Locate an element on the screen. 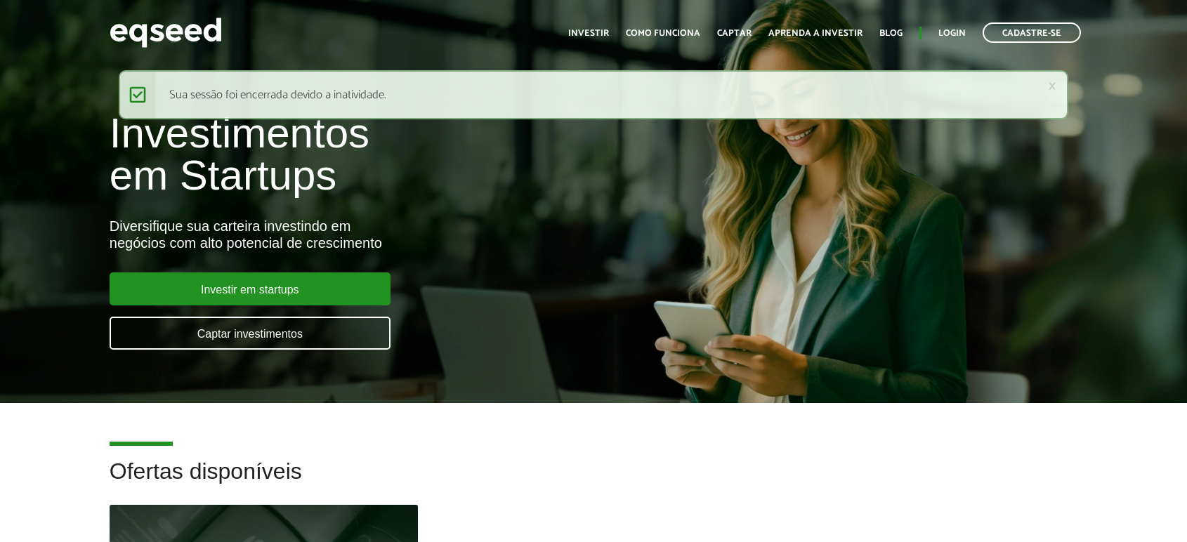 The image size is (1187, 542). a: Investir is located at coordinates (589, 33).